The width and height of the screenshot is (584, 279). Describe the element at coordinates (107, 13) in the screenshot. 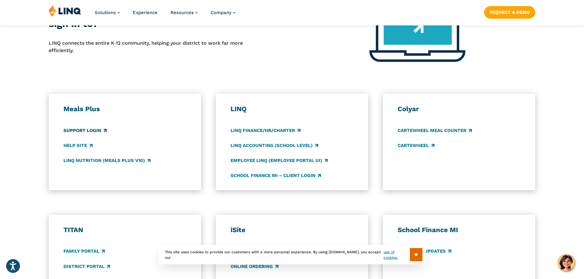

I see `a: Solutions` at that location.